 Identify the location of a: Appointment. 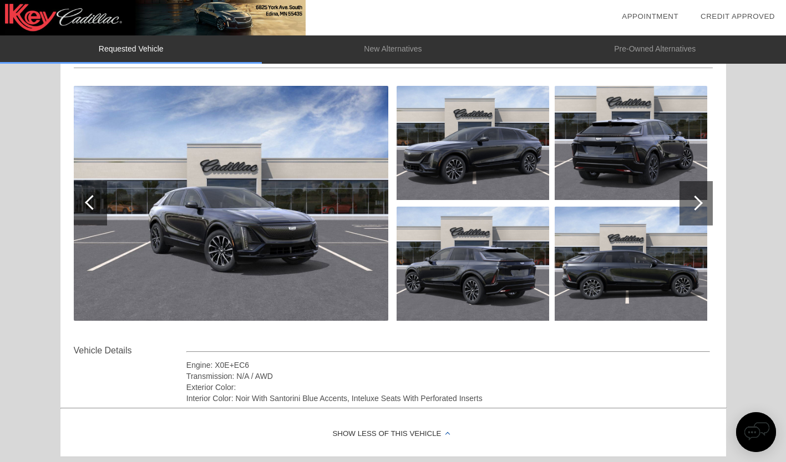
(650, 16).